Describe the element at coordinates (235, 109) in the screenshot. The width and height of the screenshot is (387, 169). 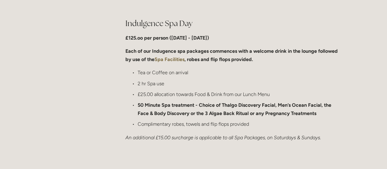
I see `strong: 50 Minute Spa treatment - Choice of Thalgo Discovery Facial, Men’s Ocean Facial, the Face & Body ...` at that location.